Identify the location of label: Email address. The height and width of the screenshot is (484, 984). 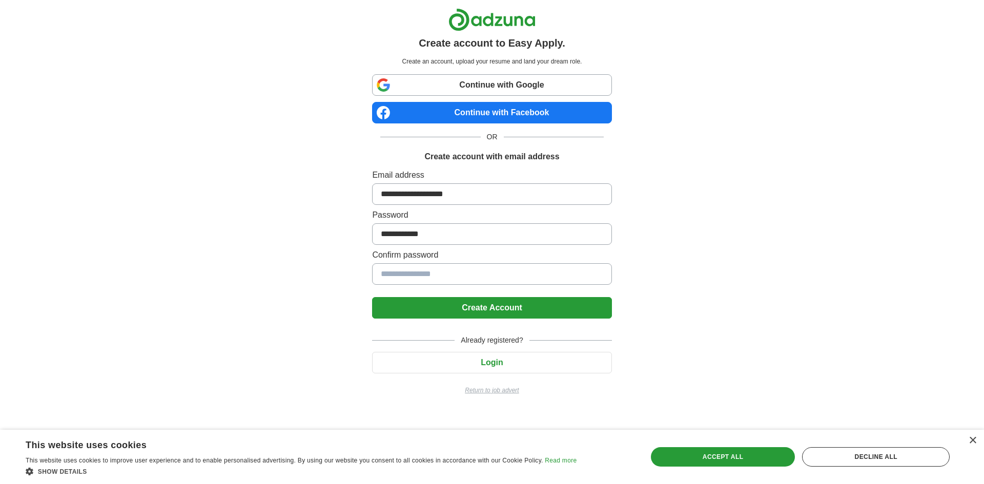
(491, 175).